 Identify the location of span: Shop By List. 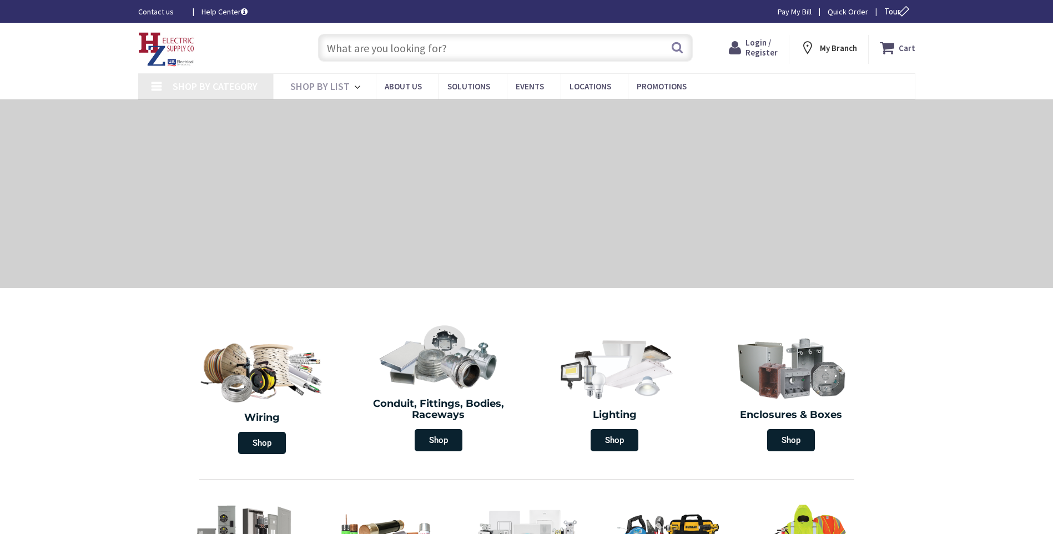
(320, 86).